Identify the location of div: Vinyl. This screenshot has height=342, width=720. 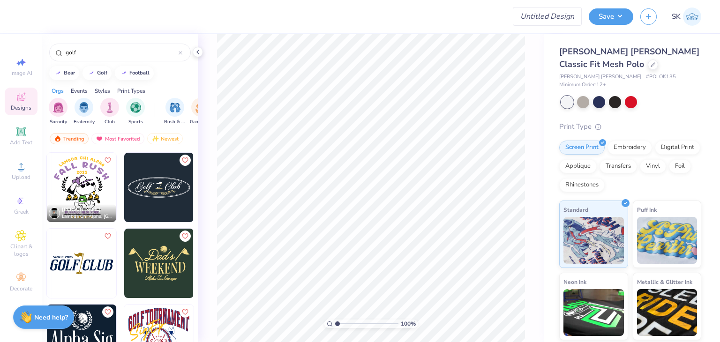
(653, 166).